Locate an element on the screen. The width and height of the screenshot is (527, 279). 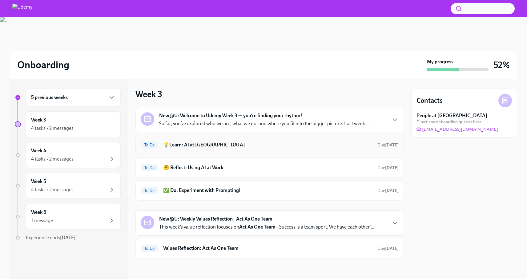
p: So far, you’ve explored who we are, what we do, and where you fit into the bigger picture. Last w... is located at coordinates (264, 124).